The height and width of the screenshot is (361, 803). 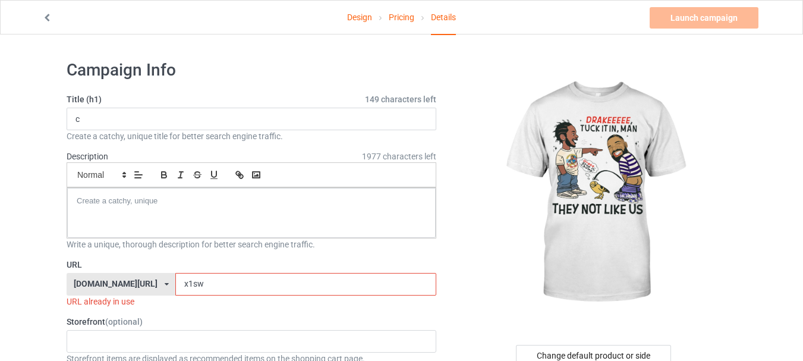 I want to click on label: Title (h1), so click(x=252, y=99).